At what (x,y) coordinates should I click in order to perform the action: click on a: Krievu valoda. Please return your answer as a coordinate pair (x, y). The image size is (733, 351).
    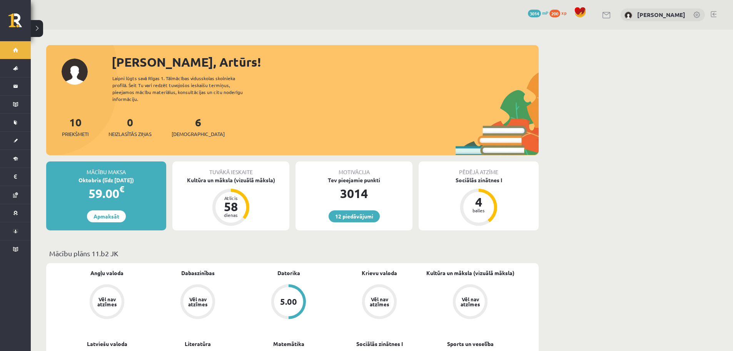
    Looking at the image, I should click on (379, 272).